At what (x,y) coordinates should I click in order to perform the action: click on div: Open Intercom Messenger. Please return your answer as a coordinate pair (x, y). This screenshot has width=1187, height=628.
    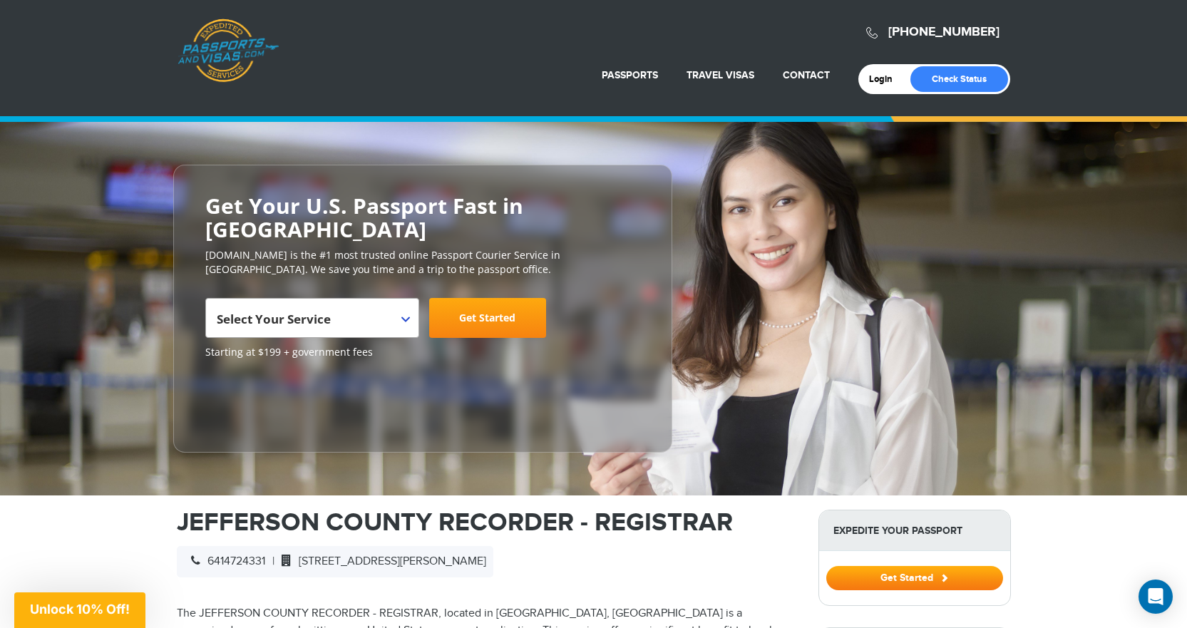
    Looking at the image, I should click on (1156, 597).